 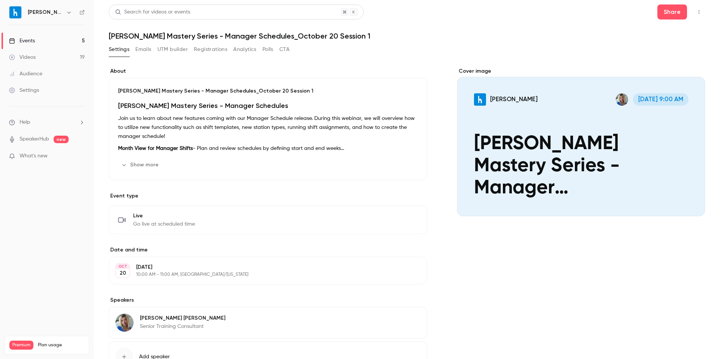 I want to click on button: CTA, so click(x=284, y=49).